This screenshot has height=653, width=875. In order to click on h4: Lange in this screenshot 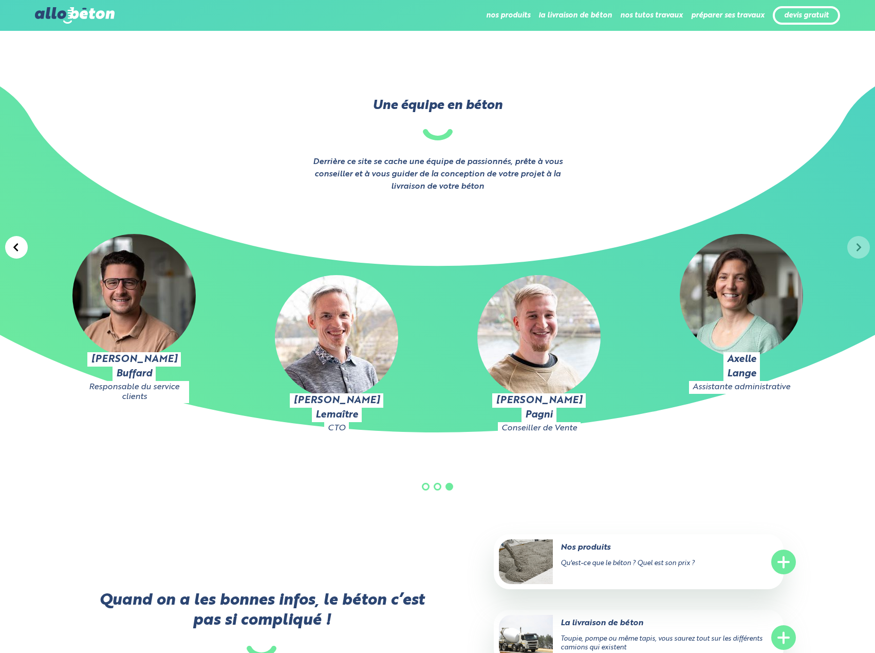, I will do `click(742, 374)`.